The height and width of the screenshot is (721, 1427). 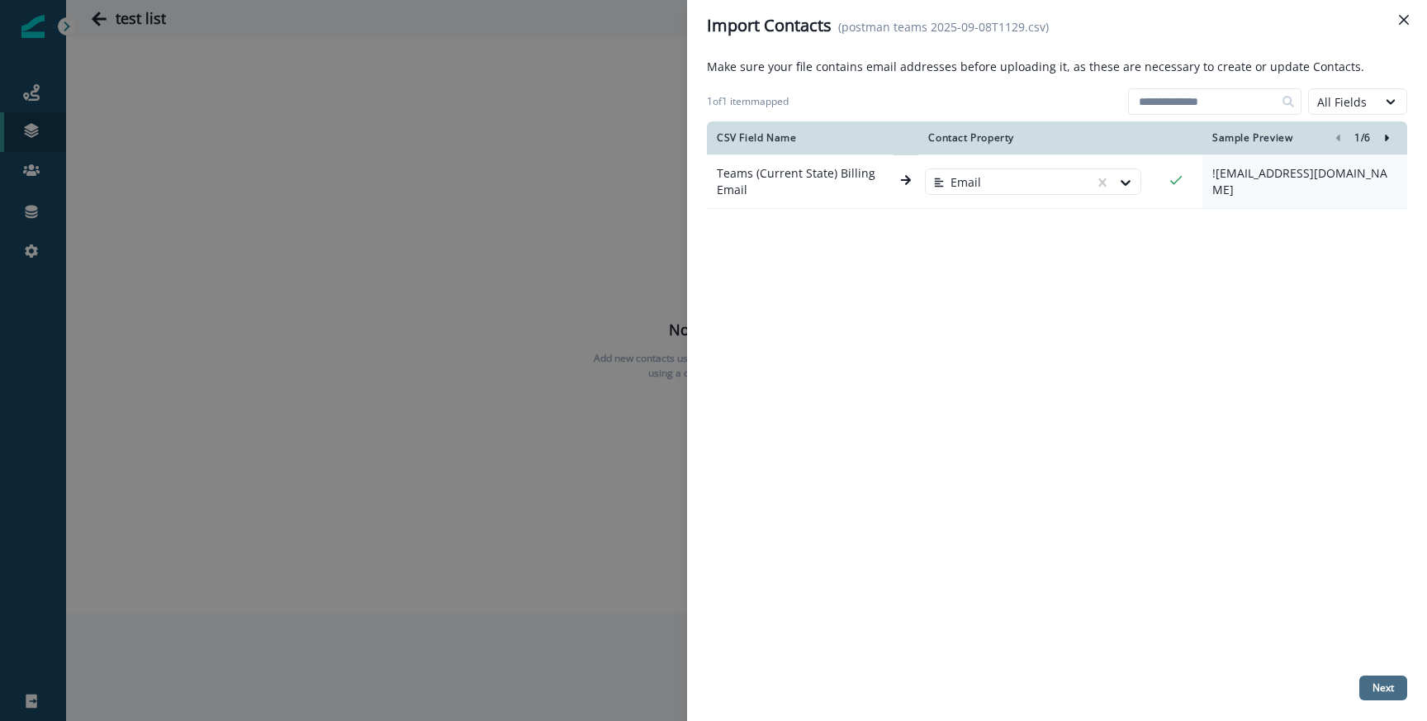 I want to click on p: Contact Property, so click(x=971, y=138).